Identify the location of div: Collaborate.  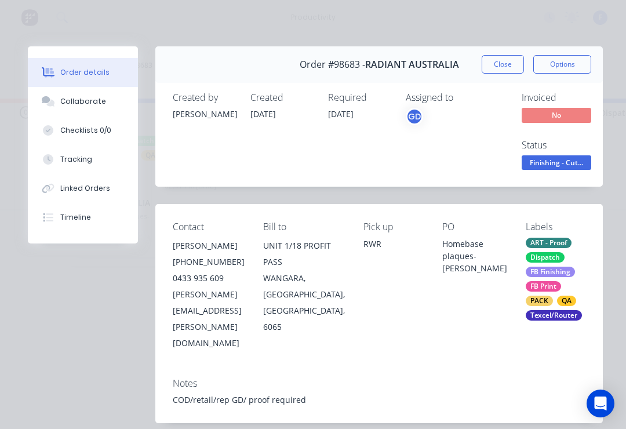
(83, 101).